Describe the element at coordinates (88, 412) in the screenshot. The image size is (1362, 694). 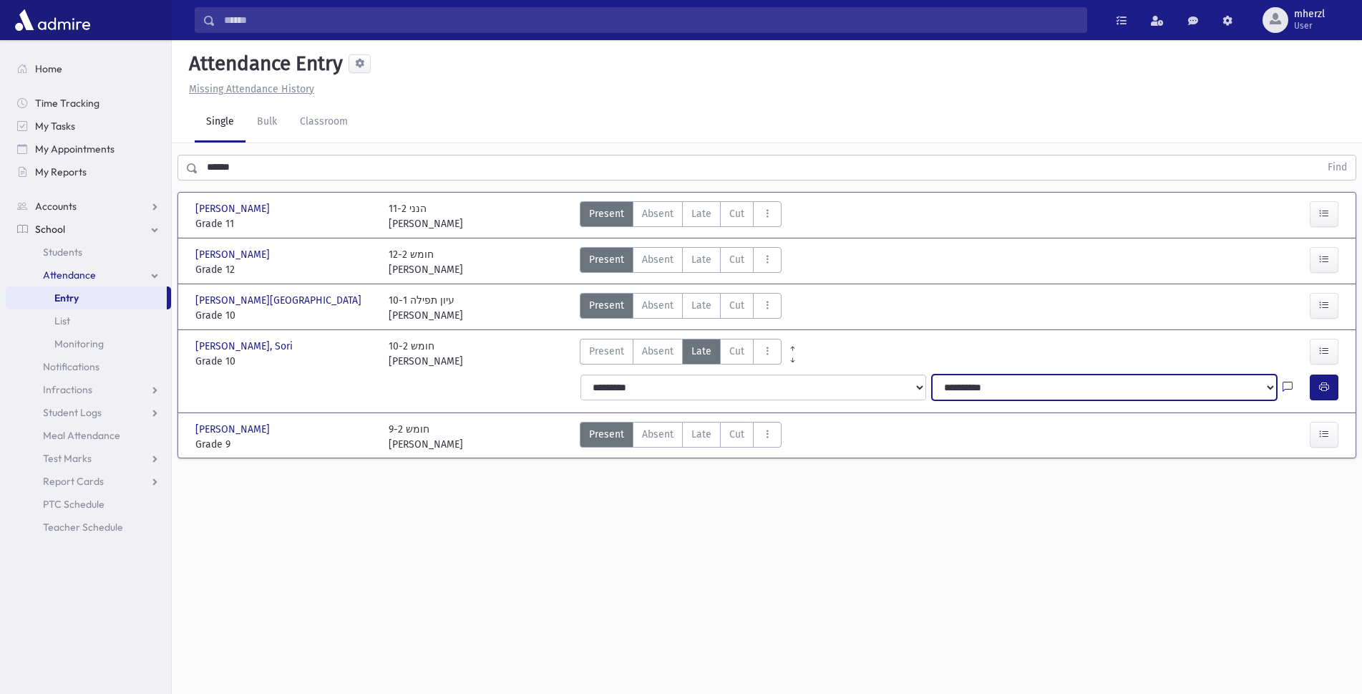
I see `a: Student Logs` at that location.